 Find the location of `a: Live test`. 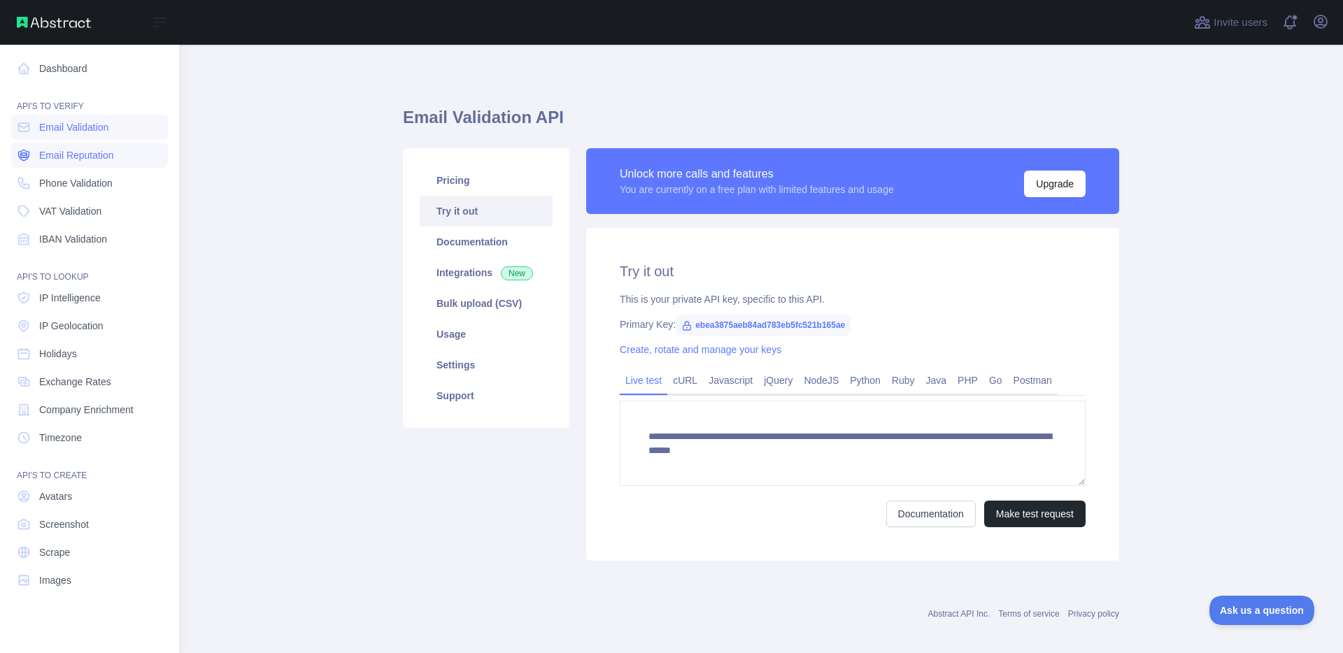

a: Live test is located at coordinates (644, 381).